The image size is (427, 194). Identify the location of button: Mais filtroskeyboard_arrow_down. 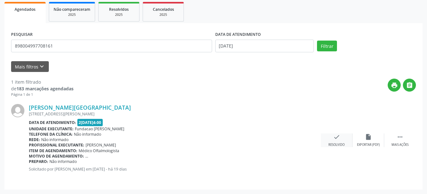
(30, 67).